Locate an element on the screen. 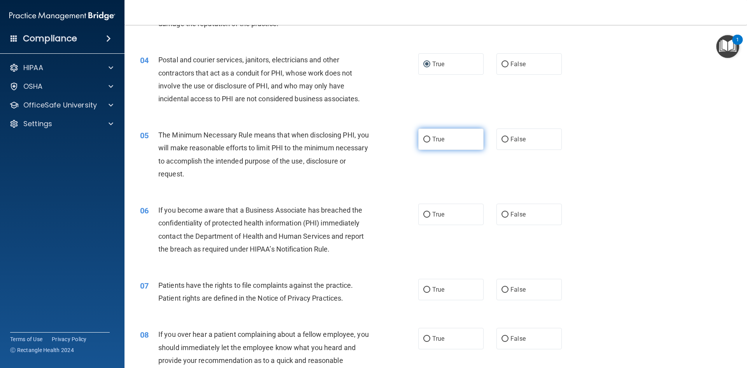 The image size is (747, 368). span: Patients have the rights to file complaints against the practice. Patient rights are defined in t... is located at coordinates (256, 292).